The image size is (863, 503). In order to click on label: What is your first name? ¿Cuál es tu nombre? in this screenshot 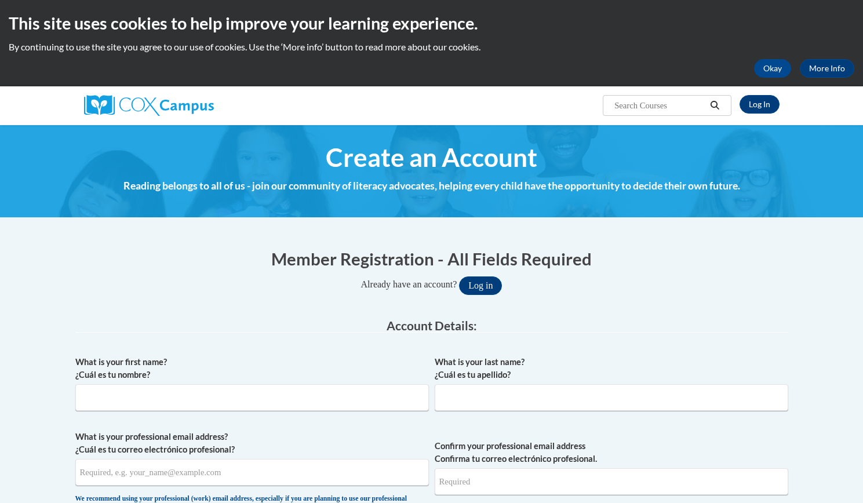, I will do `click(252, 369)`.